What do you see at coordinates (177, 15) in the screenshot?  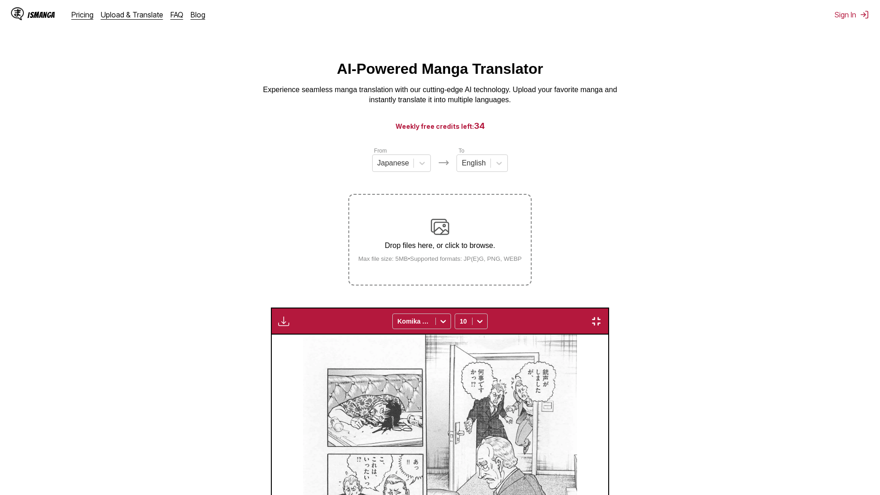 I see `a: FAQ` at bounding box center [177, 15].